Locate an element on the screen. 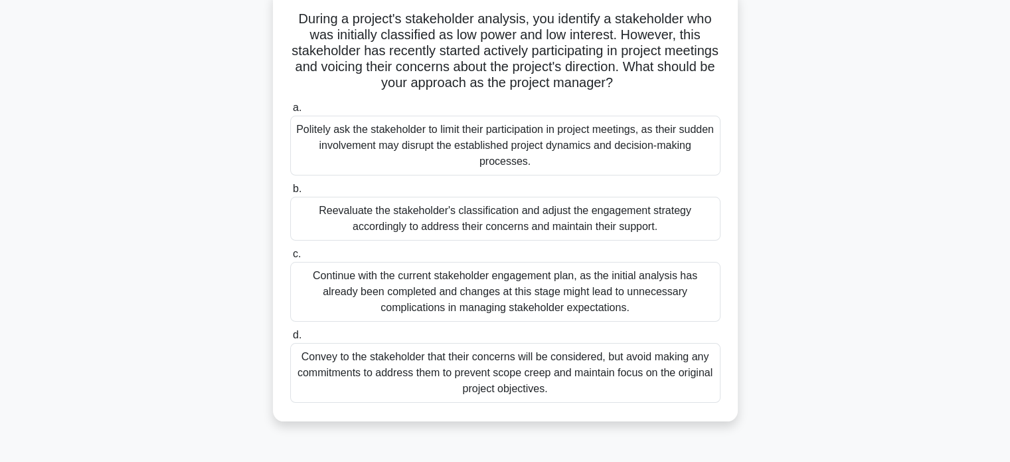 The image size is (1010, 462). span: c. is located at coordinates (297, 253).